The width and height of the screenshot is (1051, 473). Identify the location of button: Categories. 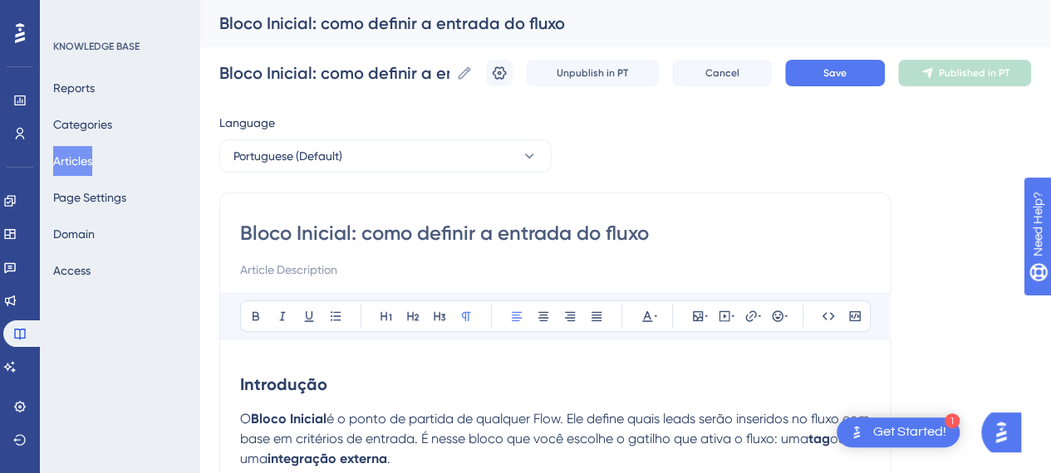
(82, 125).